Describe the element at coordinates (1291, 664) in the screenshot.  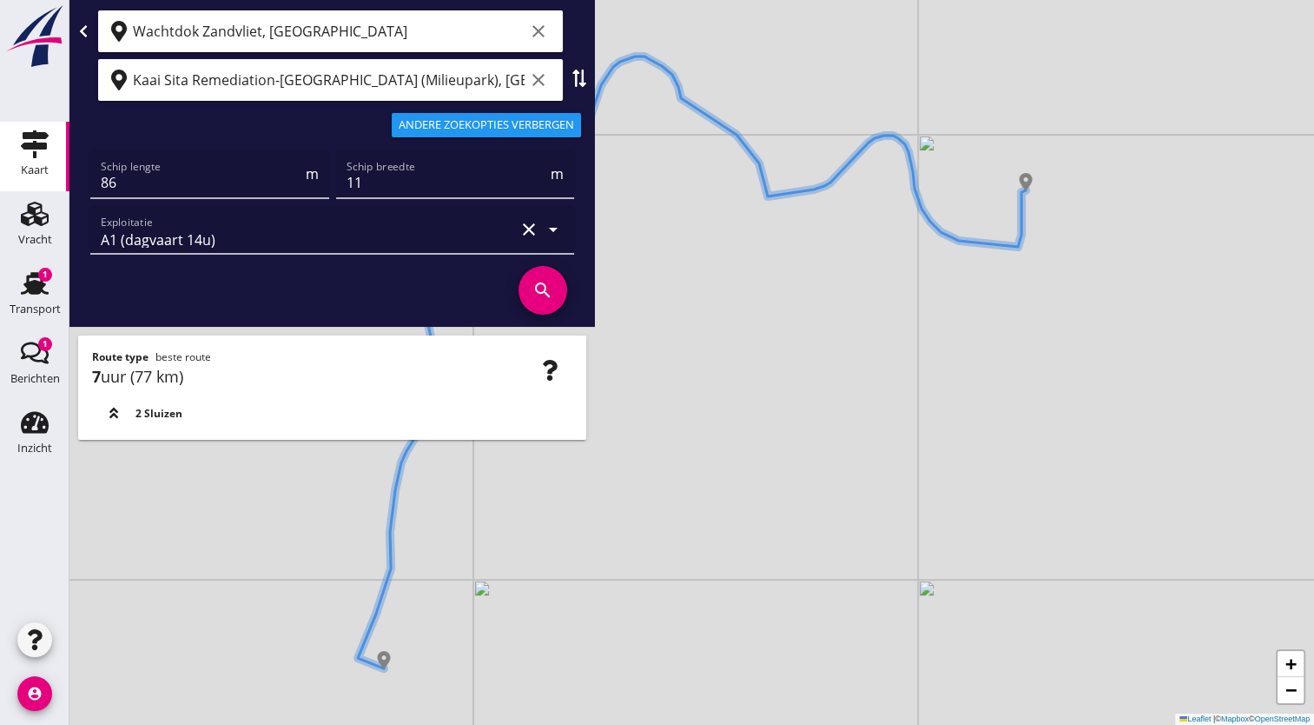
I see `a: Zoom in` at that location.